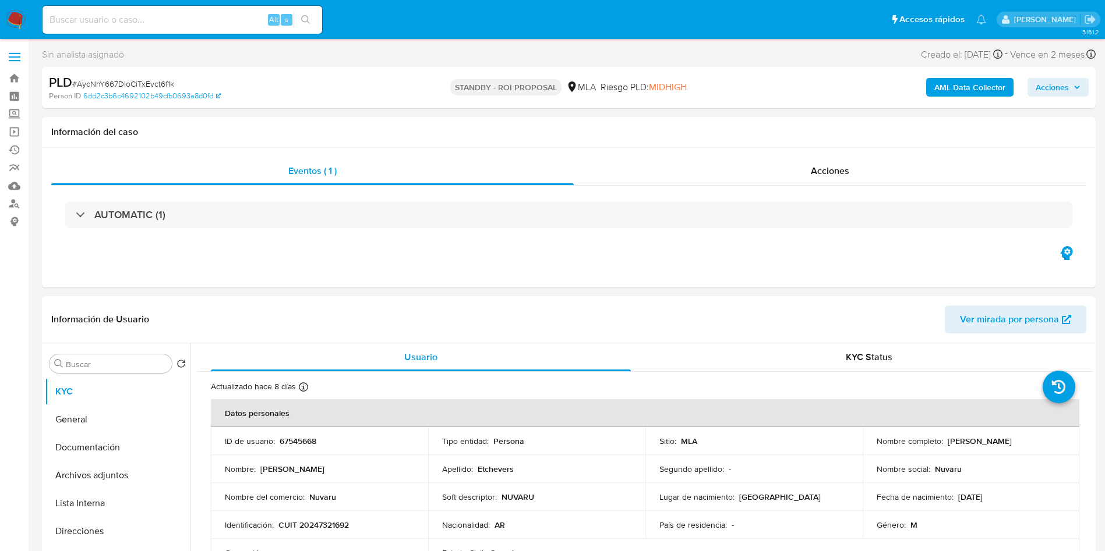 This screenshot has height=551, width=1105. Describe the element at coordinates (118, 420) in the screenshot. I see `button: General` at that location.